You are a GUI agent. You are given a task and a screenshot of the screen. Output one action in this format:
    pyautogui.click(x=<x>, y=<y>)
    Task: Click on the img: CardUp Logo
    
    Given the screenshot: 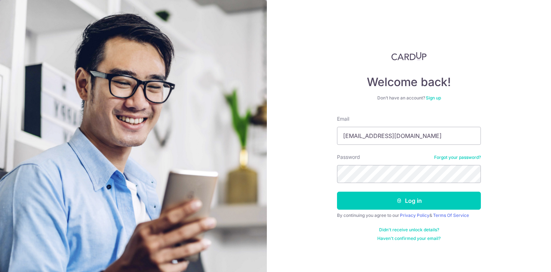 What is the action you would take?
    pyautogui.click(x=409, y=56)
    